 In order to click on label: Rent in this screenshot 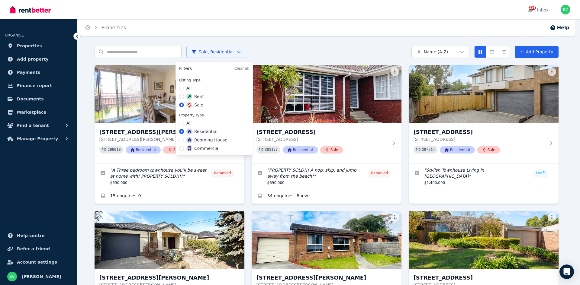, I will do `click(195, 97)`.